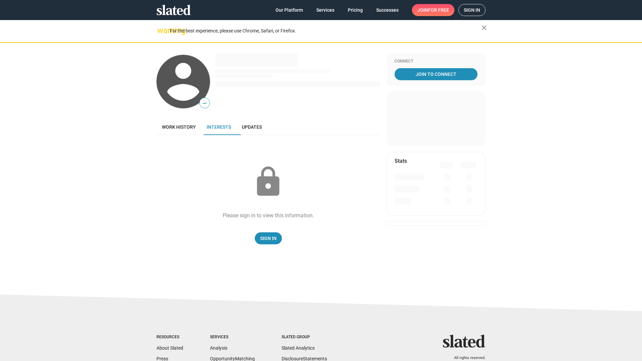 The width and height of the screenshot is (642, 361). Describe the element at coordinates (179, 127) in the screenshot. I see `a: Work history` at that location.